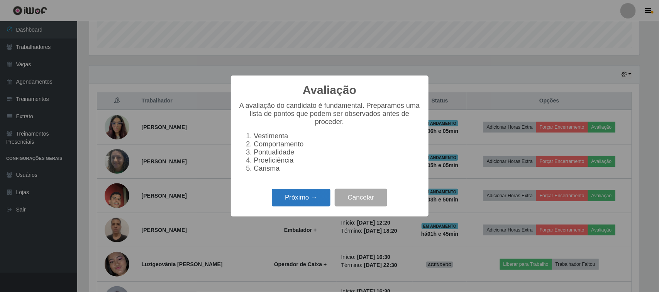 The width and height of the screenshot is (659, 292). What do you see at coordinates (329, 114) in the screenshot?
I see `p: A avaliação do candidato é fundamental. Preparamos uma lista de pontos que podem ser observados a...` at bounding box center [329, 114].